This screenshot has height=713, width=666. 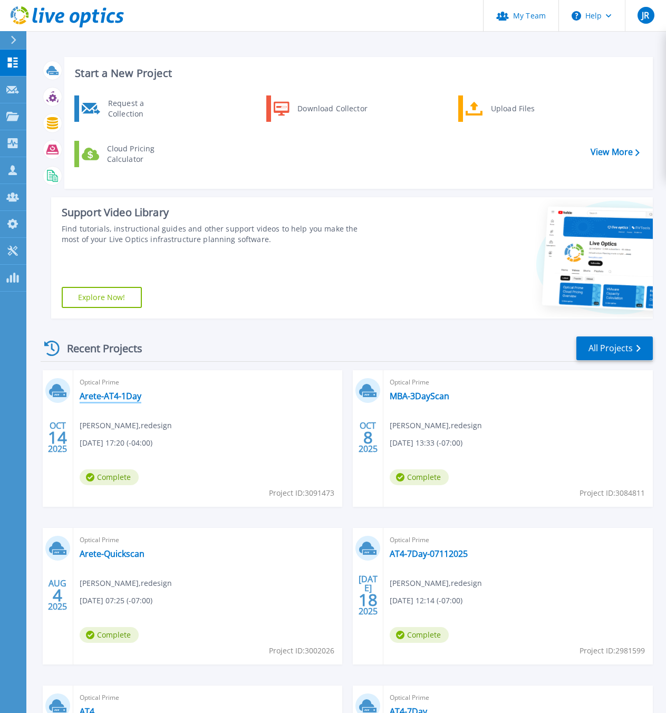 I want to click on div: Download Collector, so click(x=332, y=109).